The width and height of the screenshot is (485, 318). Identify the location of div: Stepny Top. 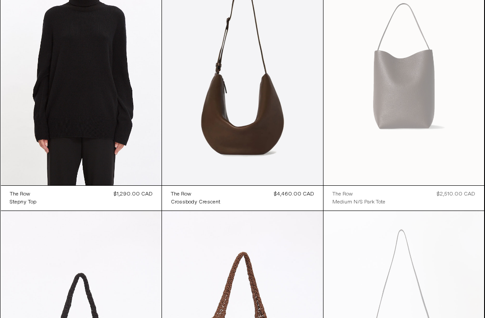
(23, 202).